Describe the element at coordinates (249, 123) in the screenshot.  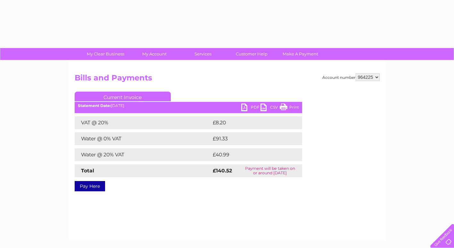
I see `td: £8.20` at that location.